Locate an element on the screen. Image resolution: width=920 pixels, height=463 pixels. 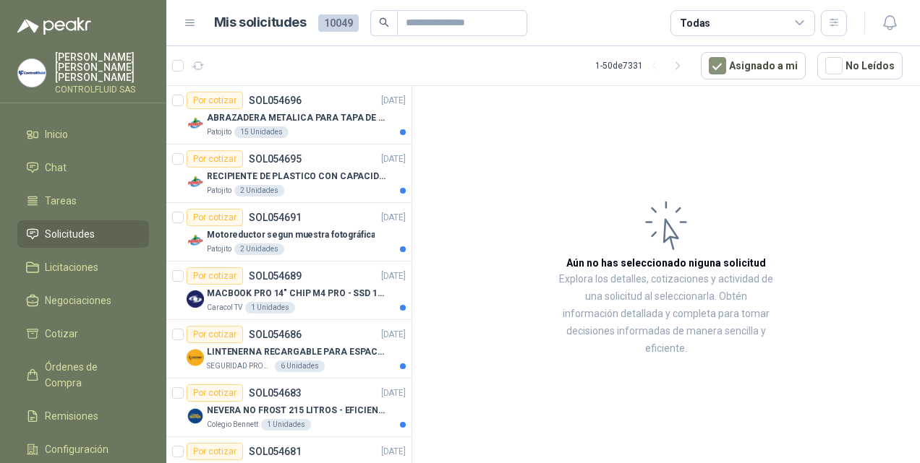
p: SOL054689 is located at coordinates (275, 276).